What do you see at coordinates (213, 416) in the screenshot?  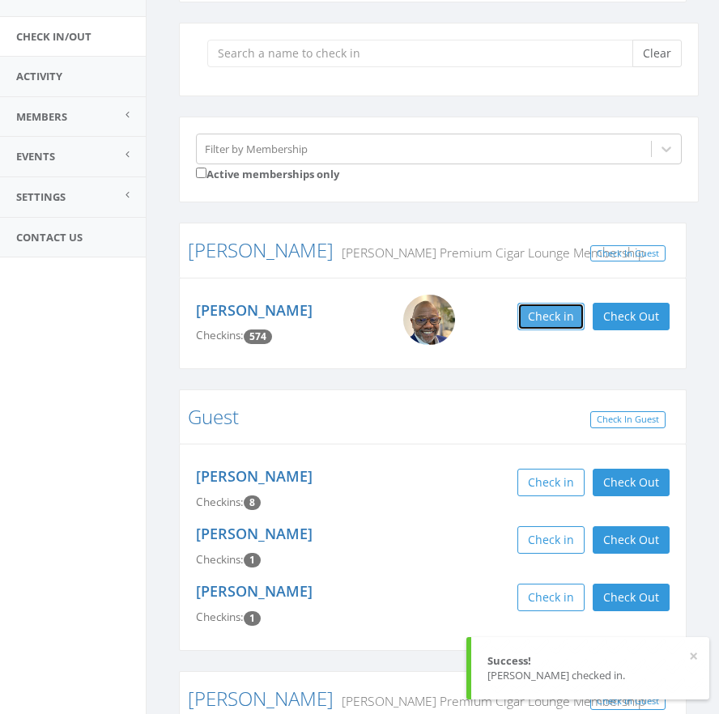 I see `a: Guest` at bounding box center [213, 416].